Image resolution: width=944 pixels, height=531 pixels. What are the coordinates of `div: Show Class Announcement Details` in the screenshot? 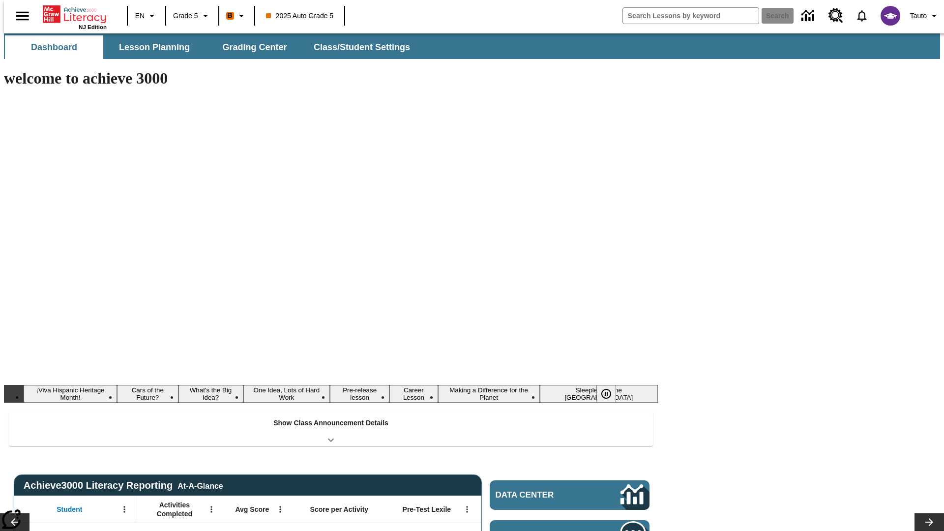 It's located at (331, 429).